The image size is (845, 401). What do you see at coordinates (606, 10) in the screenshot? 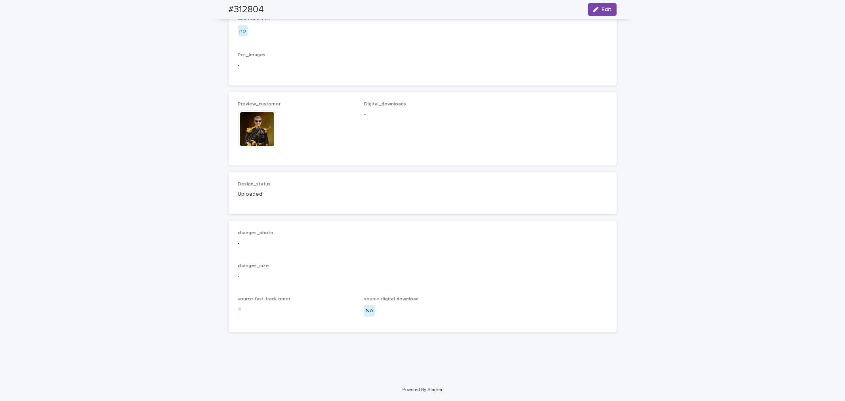
I see `span: Edit` at bounding box center [606, 10].